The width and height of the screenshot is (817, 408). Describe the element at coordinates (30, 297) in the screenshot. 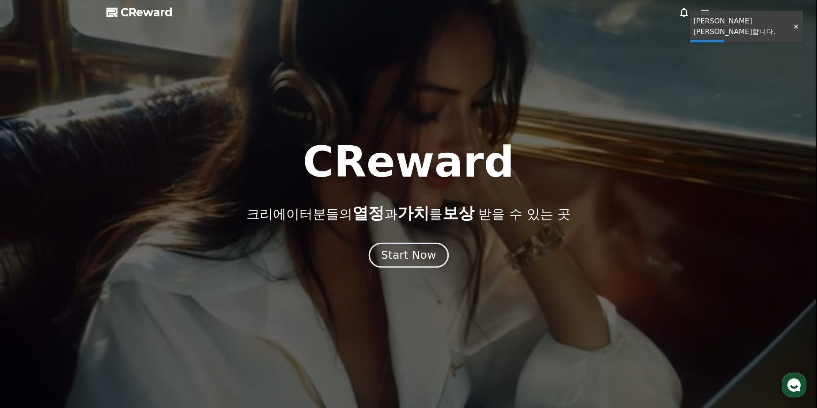

I see `span: 홈` at that location.